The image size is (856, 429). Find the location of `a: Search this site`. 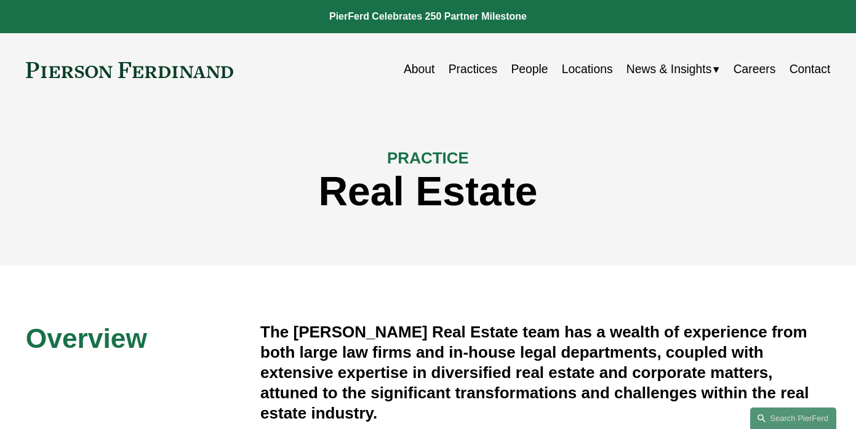

a: Search this site is located at coordinates (793, 418).